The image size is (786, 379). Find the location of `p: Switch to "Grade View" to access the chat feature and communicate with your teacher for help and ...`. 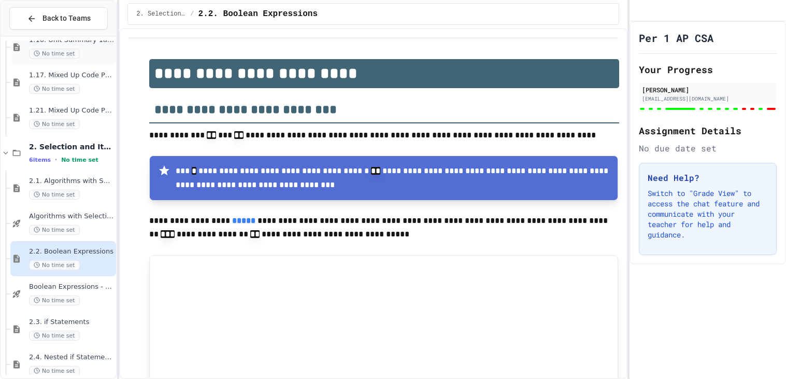

p: Switch to "Grade View" to access the chat feature and communicate with your teacher for help and ... is located at coordinates (707, 214).